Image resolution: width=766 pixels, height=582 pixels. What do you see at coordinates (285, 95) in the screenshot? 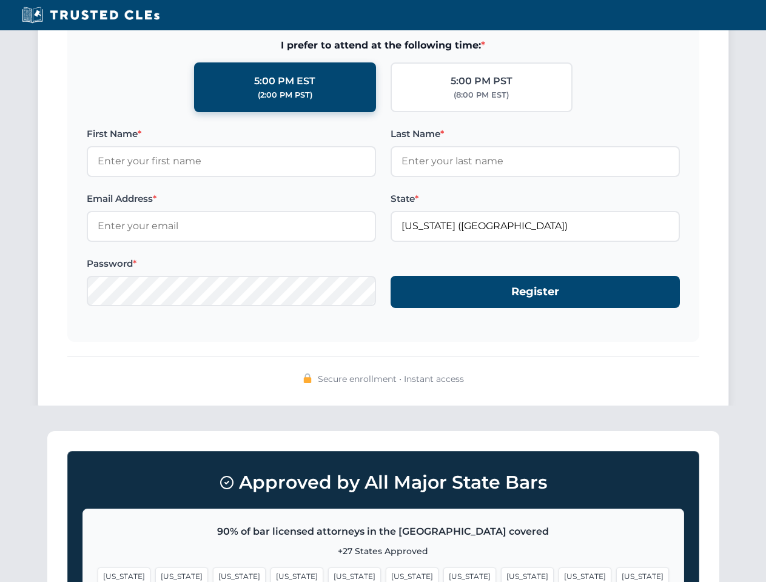
I see `div: (2:00 PM PST)` at bounding box center [285, 95].